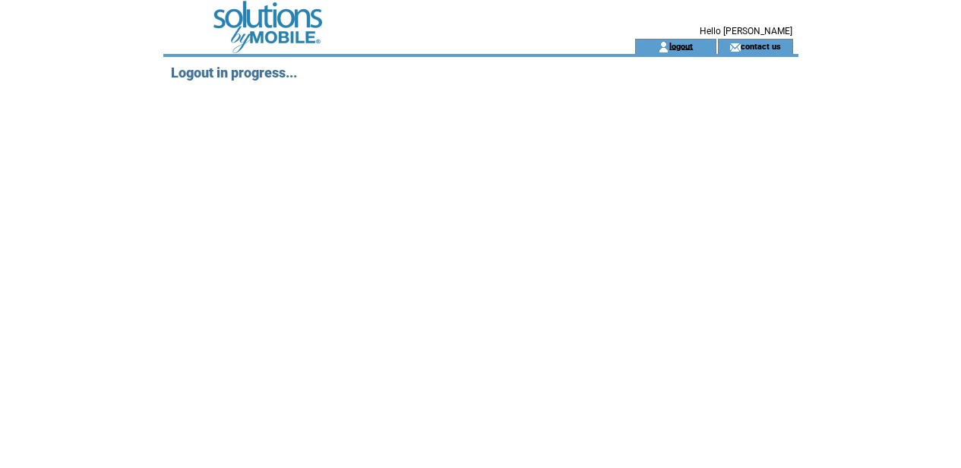 Image resolution: width=961 pixels, height=468 pixels. Describe the element at coordinates (760, 46) in the screenshot. I see `a: contact us` at that location.